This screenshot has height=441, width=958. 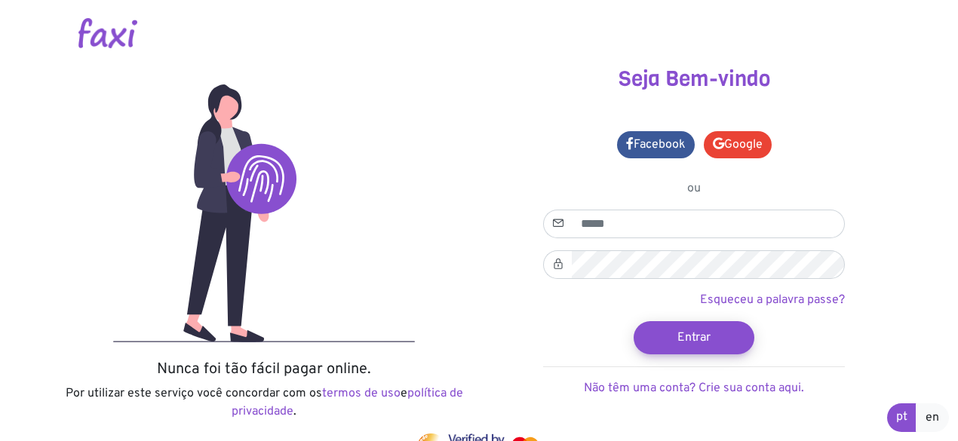 I want to click on p: ou, so click(x=694, y=189).